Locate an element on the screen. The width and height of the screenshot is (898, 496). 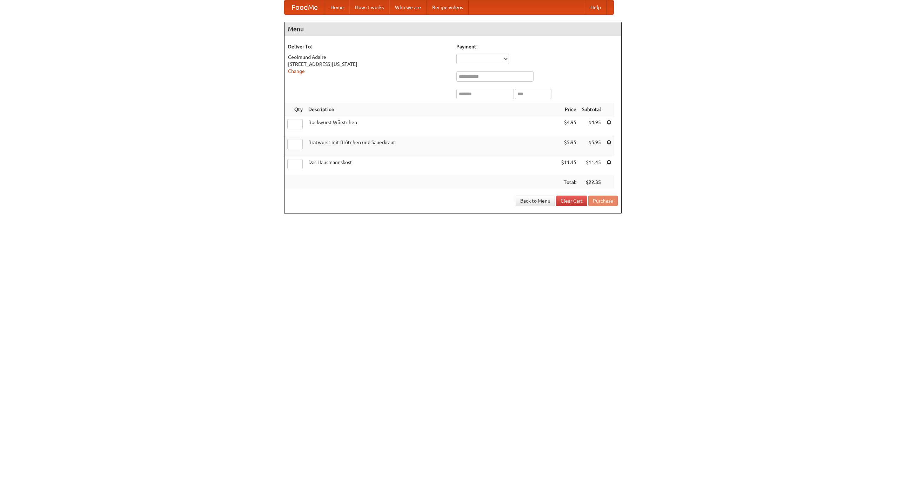
div: Ceolmund Adaire is located at coordinates (369, 57).